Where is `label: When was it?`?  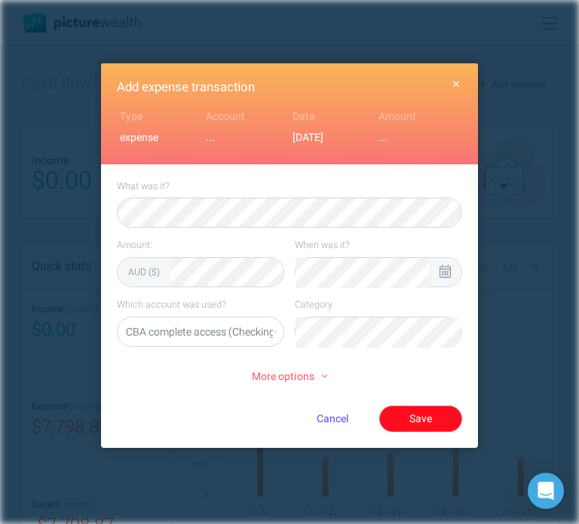
label: When was it? is located at coordinates (379, 245).